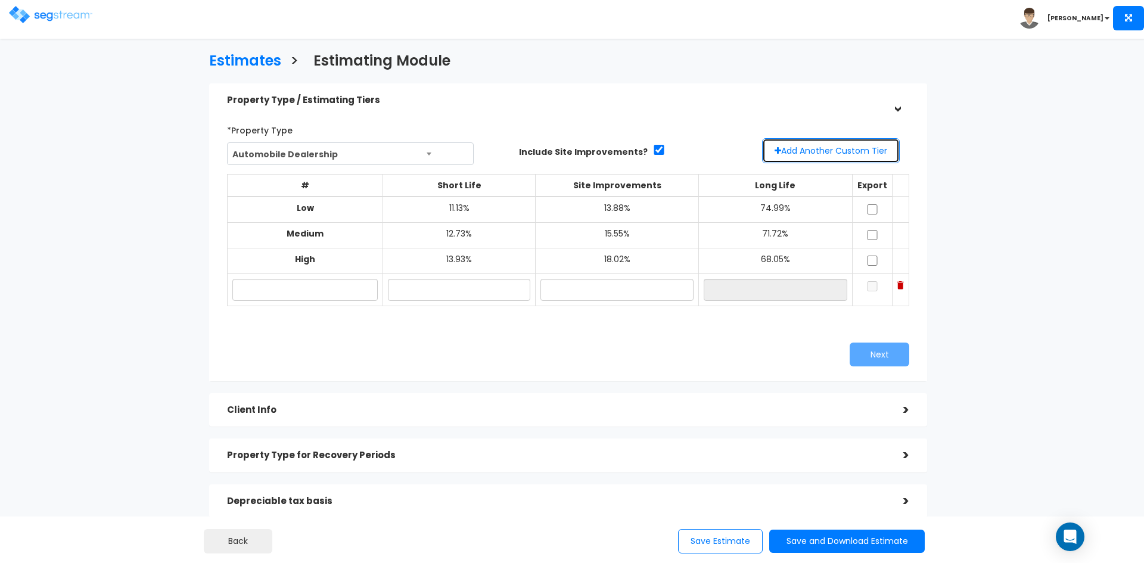 This screenshot has width=1144, height=563. I want to click on button: Save Estimate, so click(720, 541).